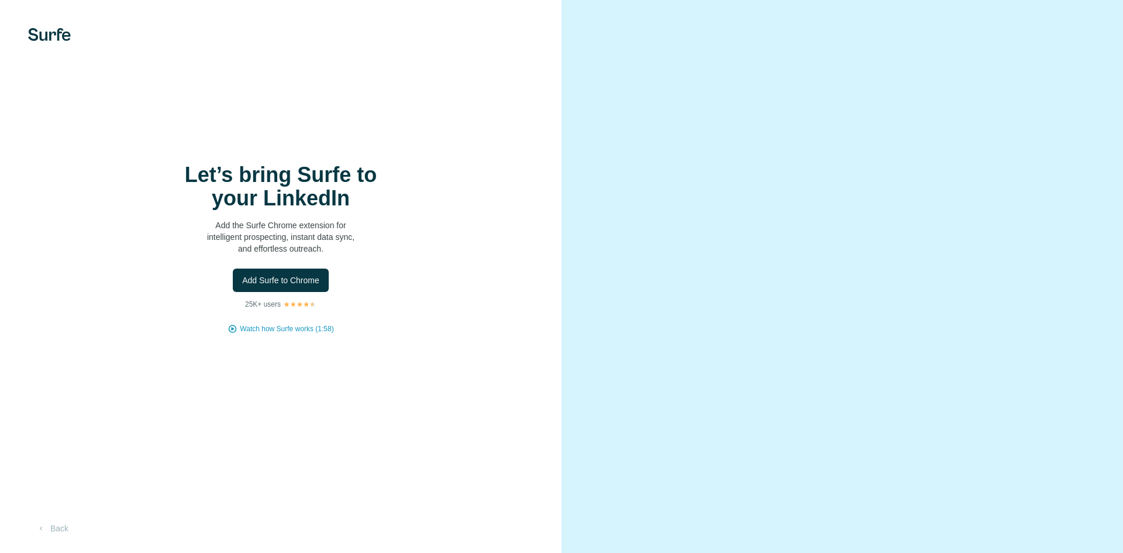 The height and width of the screenshot is (553, 1123). I want to click on button: Add Surfe to Chrome, so click(281, 280).